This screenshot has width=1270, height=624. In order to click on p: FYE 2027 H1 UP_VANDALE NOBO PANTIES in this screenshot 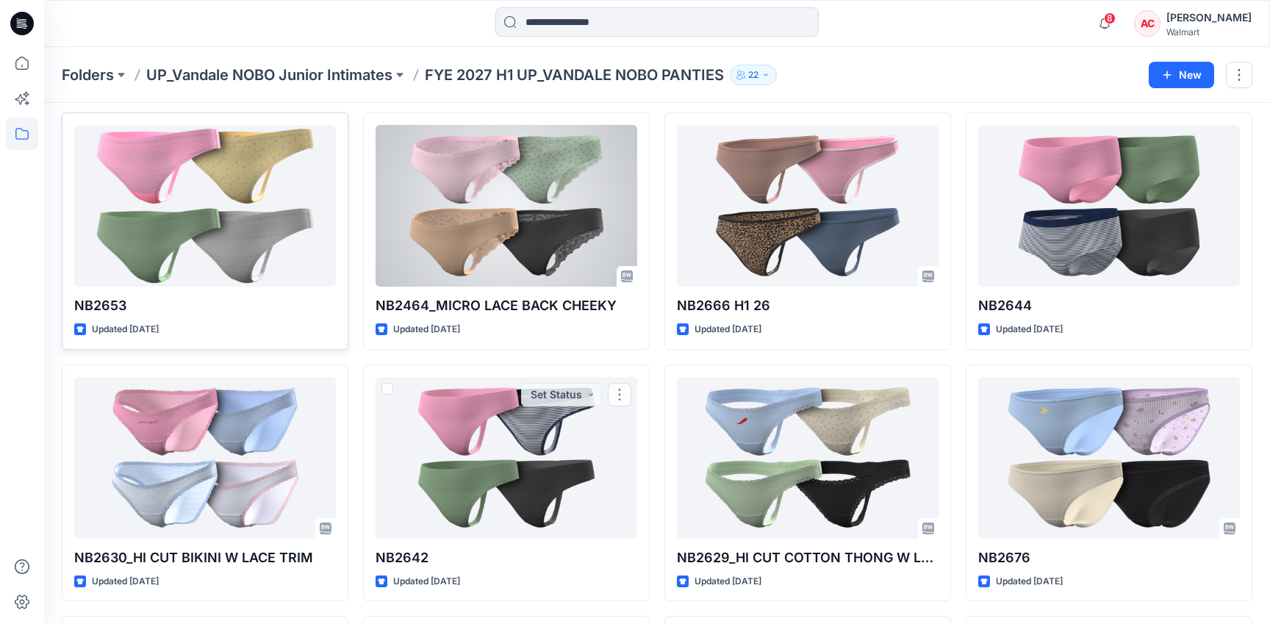, I will do `click(574, 75)`.